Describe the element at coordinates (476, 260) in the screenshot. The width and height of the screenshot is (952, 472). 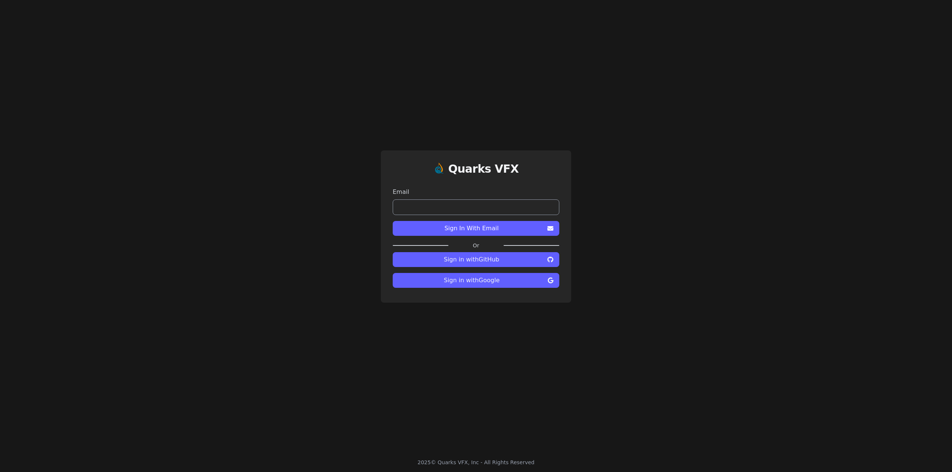
I see `button: Sign in withGitHub` at that location.